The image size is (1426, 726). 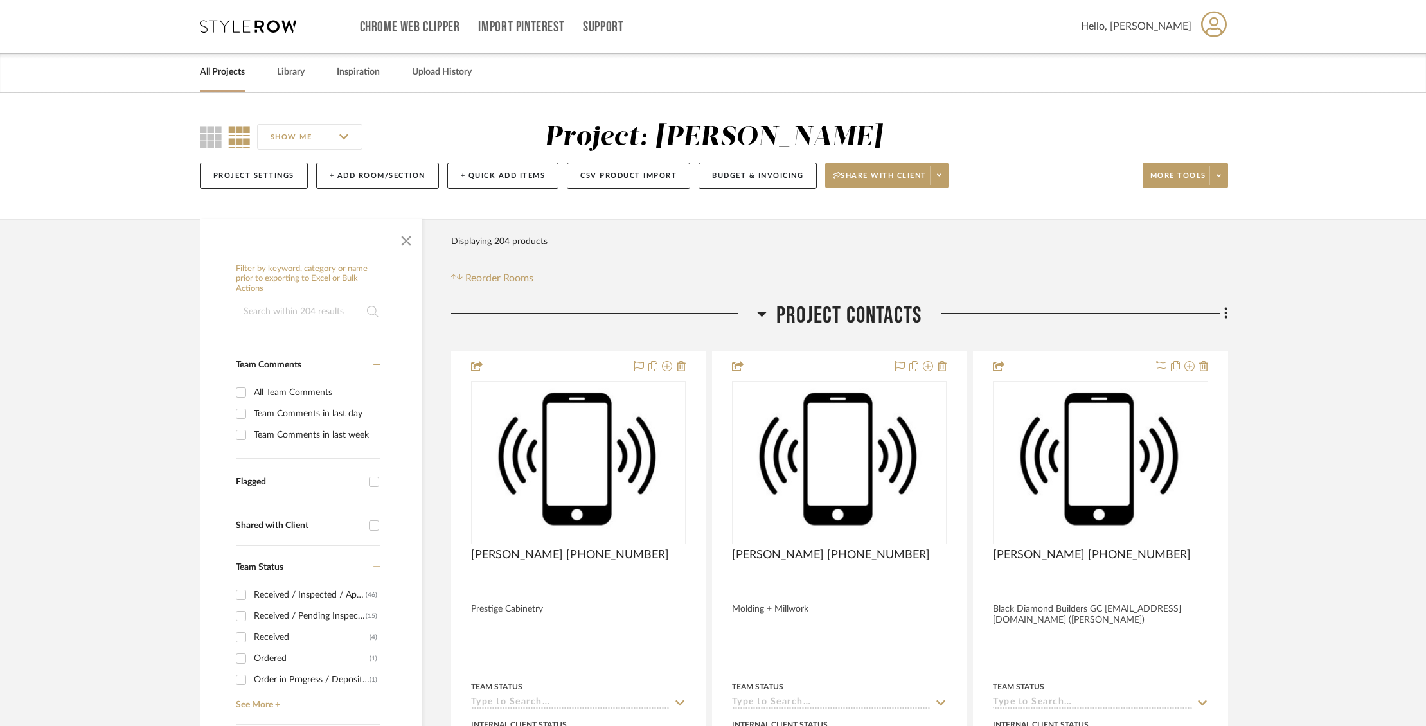 What do you see at coordinates (372, 616) in the screenshot?
I see `div: (15)` at bounding box center [372, 616].